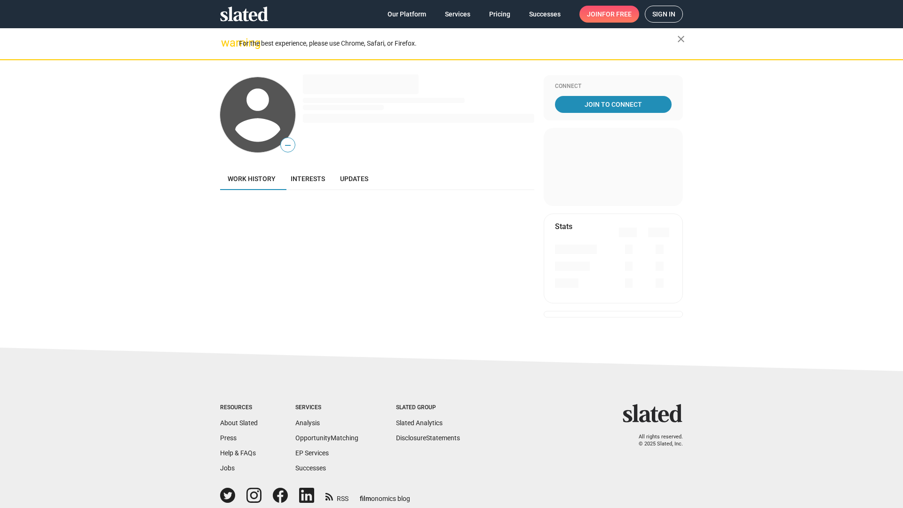 The width and height of the screenshot is (903, 508). I want to click on a: Sign in, so click(664, 14).